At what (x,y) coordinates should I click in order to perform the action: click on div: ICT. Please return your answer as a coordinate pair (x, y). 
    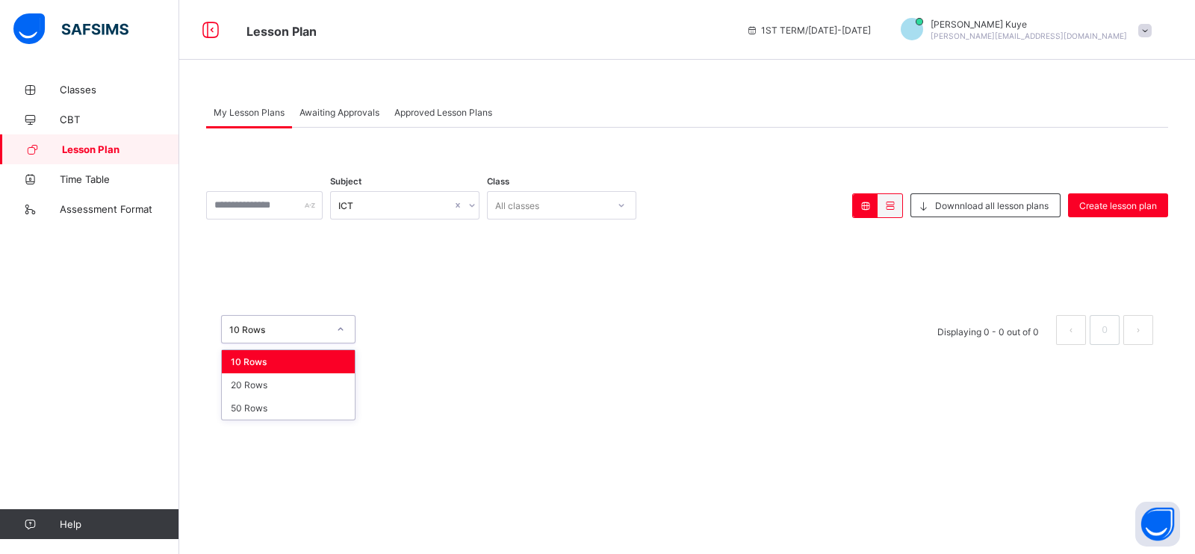
    Looking at the image, I should click on (395, 205).